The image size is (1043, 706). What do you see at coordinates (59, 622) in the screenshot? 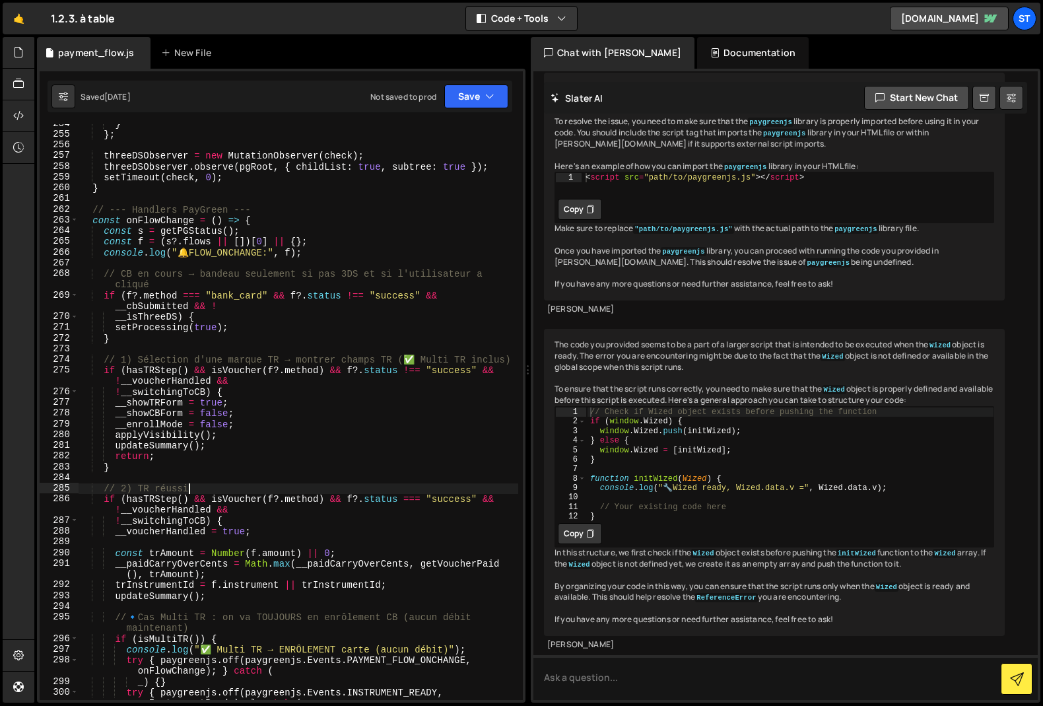
I see `div: 295` at bounding box center [59, 622].